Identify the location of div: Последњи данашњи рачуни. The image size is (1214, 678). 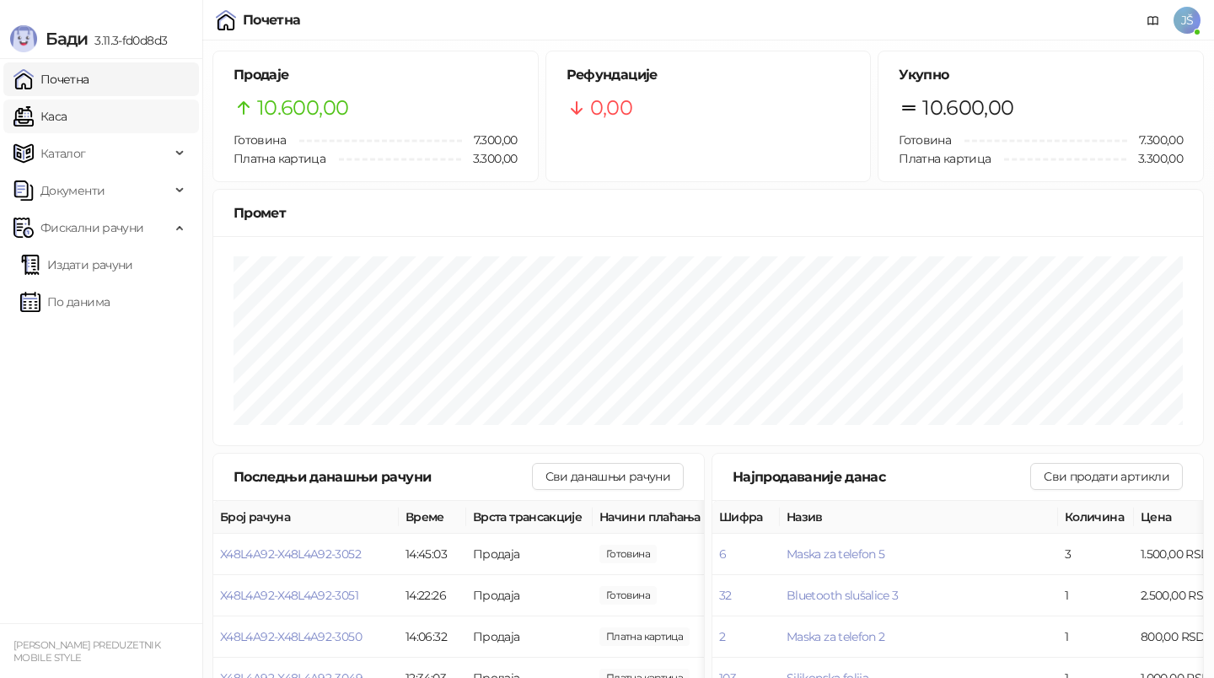
(383, 476).